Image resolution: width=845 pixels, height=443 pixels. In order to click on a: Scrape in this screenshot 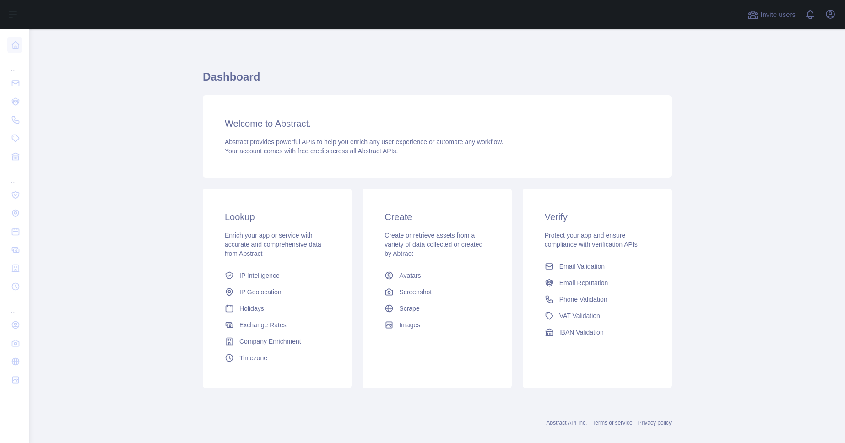, I will do `click(437, 309)`.